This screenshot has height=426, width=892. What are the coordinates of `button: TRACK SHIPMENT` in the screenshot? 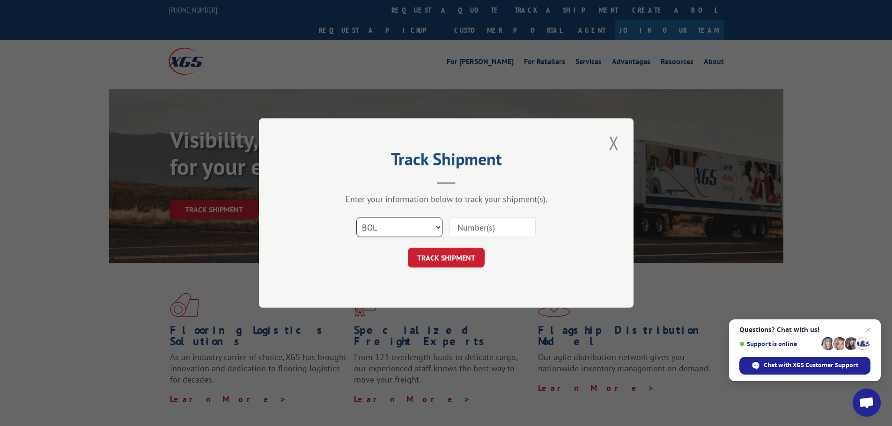 It's located at (446, 258).